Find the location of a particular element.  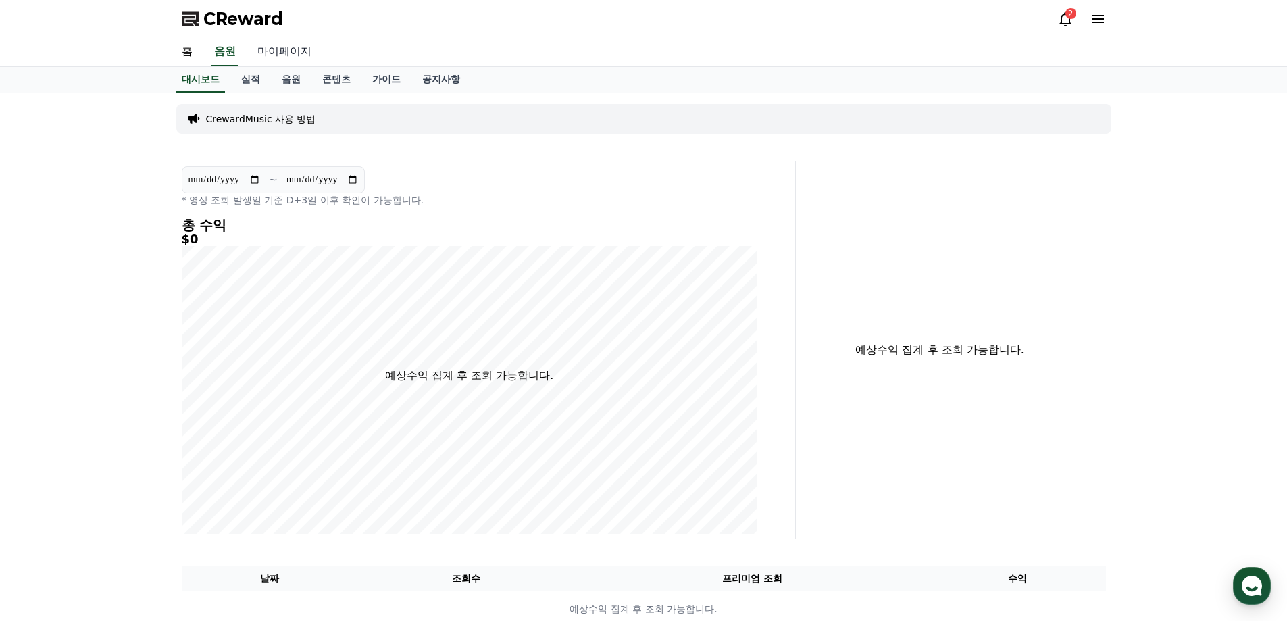

a: 대화 is located at coordinates (132, 445).